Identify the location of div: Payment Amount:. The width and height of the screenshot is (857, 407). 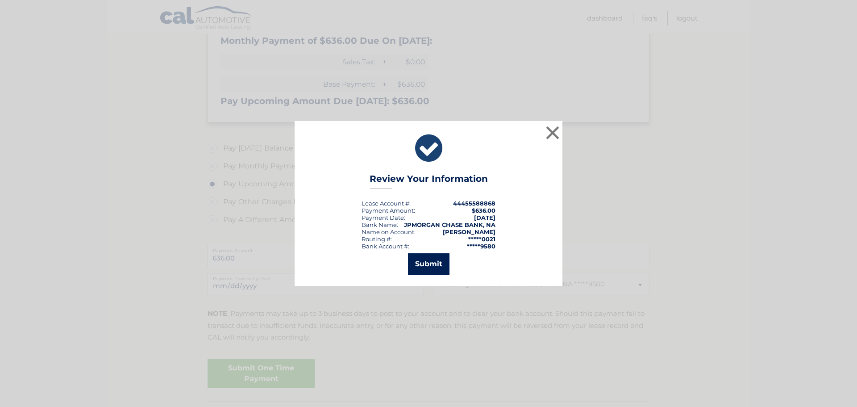
(388, 210).